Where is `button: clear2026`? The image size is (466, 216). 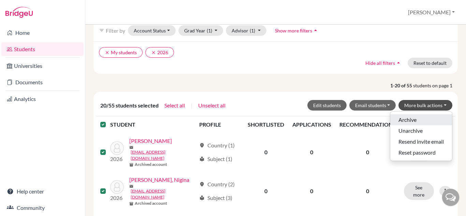
button: clear2026 is located at coordinates (160, 52).